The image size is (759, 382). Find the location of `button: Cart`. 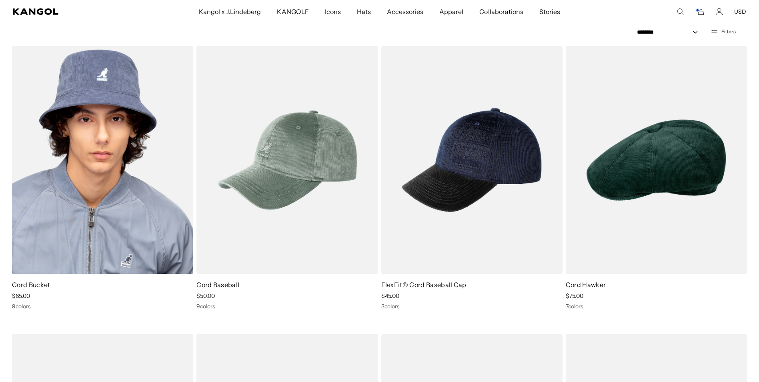

button: Cart is located at coordinates (700, 12).